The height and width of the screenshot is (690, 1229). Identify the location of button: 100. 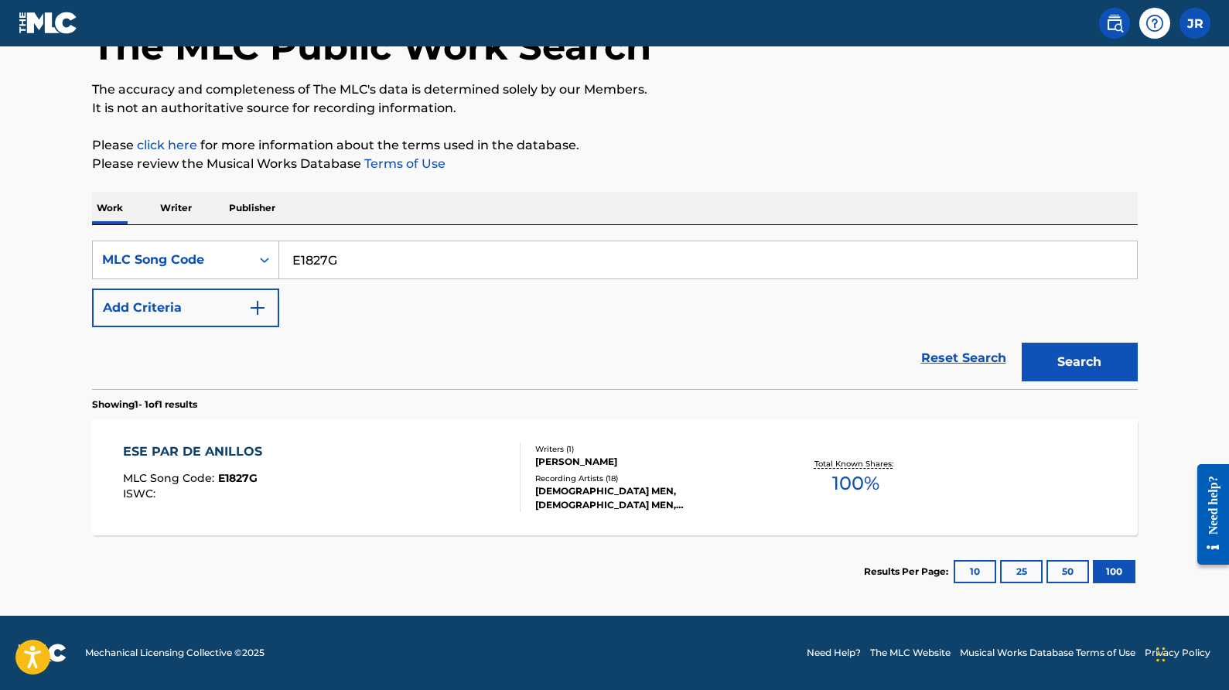
(1114, 572).